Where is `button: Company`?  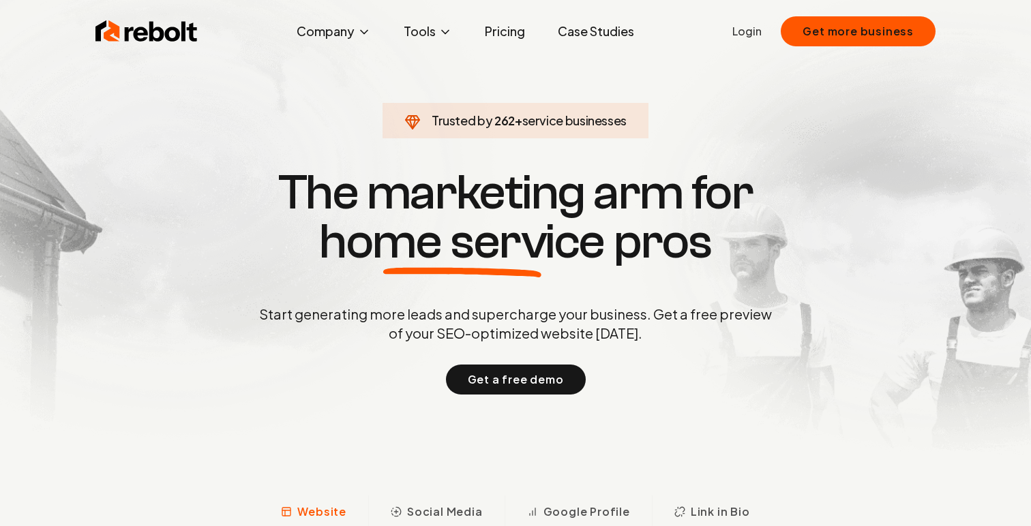 button: Company is located at coordinates (333, 31).